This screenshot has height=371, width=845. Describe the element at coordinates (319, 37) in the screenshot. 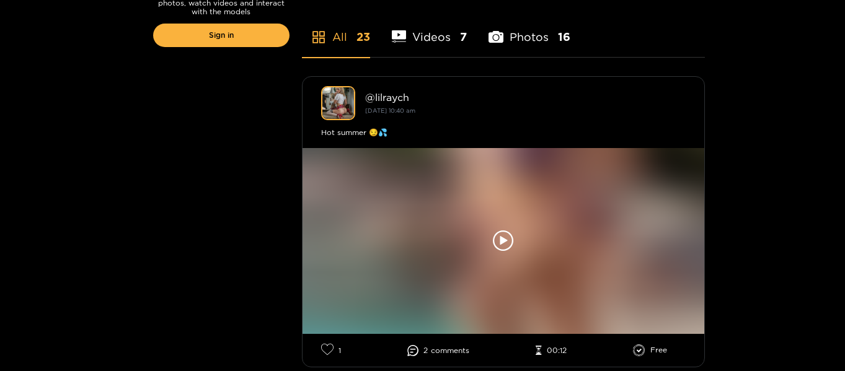

I see `span: appstore` at that location.